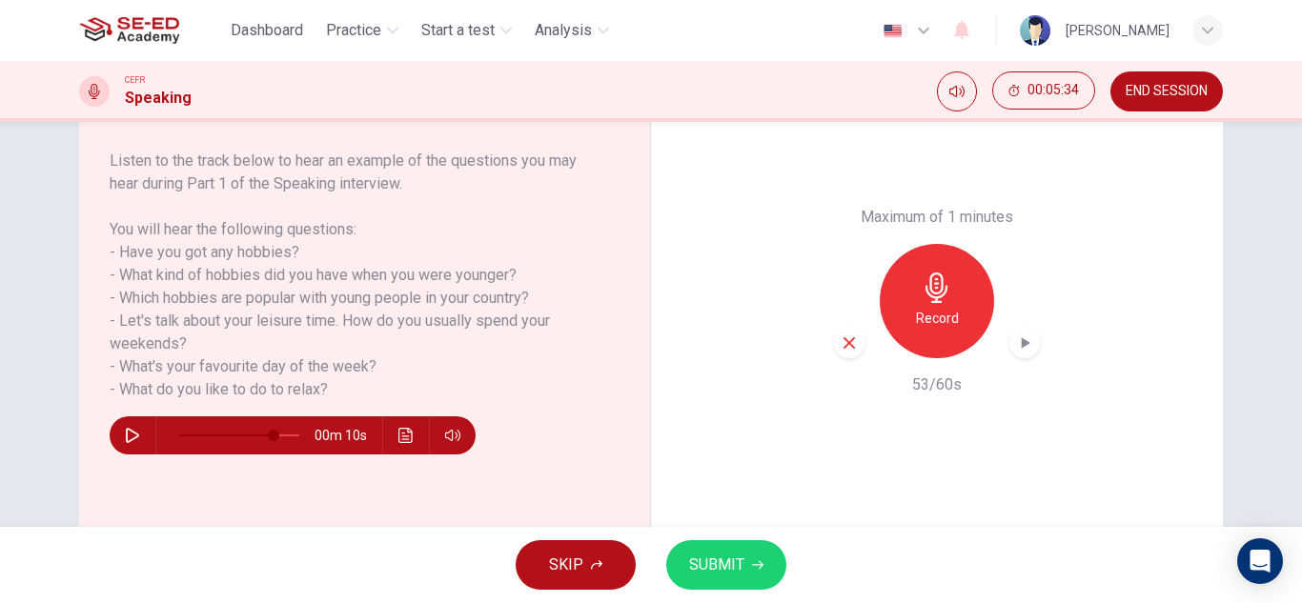 The width and height of the screenshot is (1302, 603). What do you see at coordinates (1167, 92) in the screenshot?
I see `button: END SESSION` at bounding box center [1167, 92].